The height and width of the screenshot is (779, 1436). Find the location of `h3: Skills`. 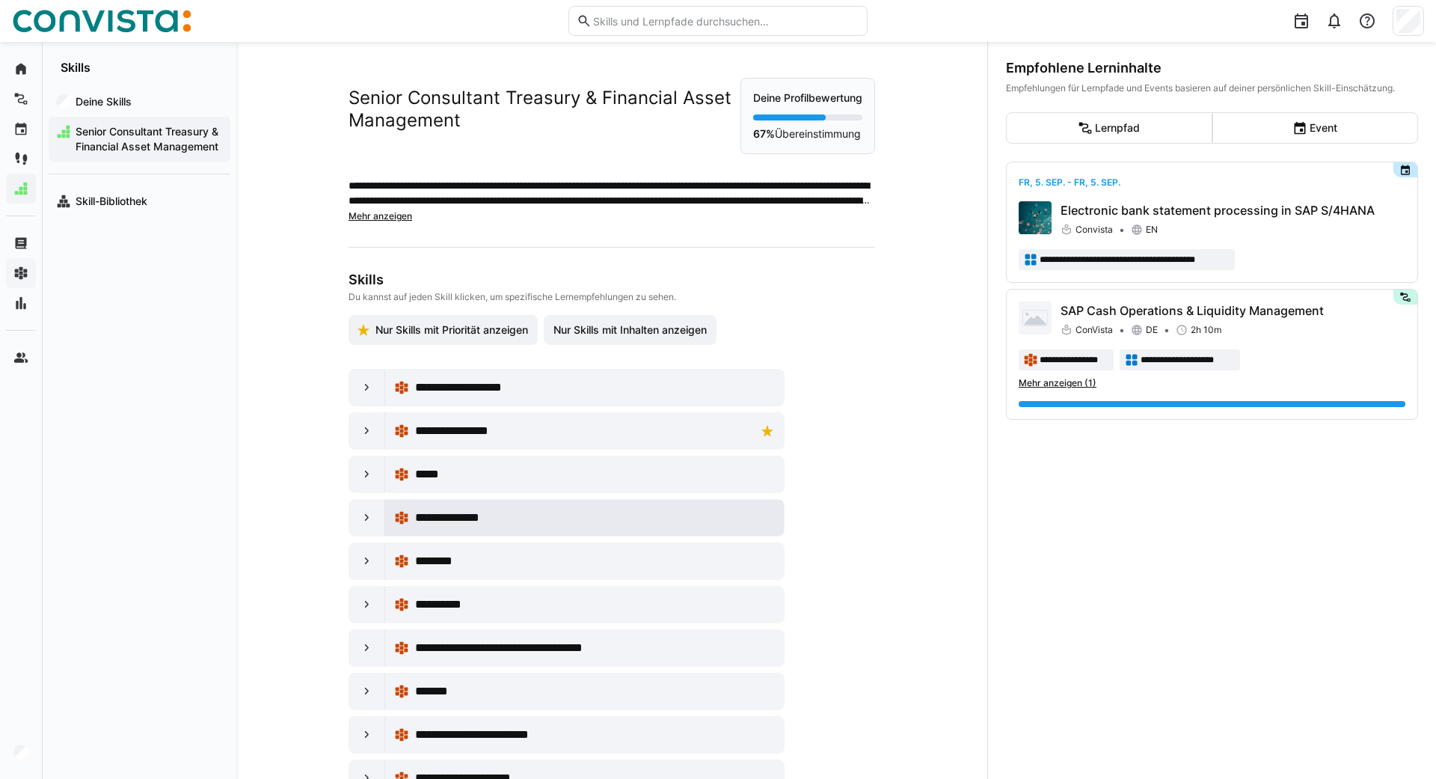

h3: Skills is located at coordinates (610, 280).